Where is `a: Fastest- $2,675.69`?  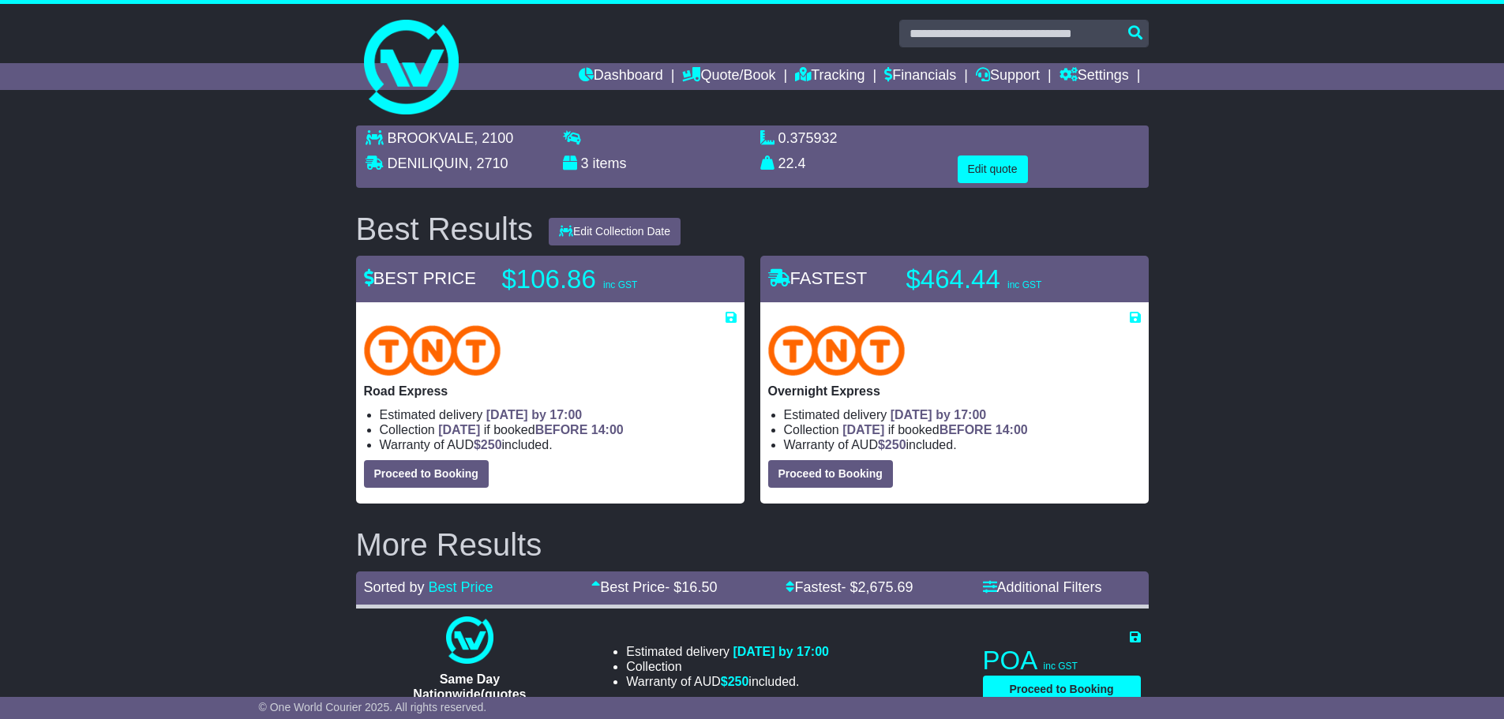
a: Fastest- $2,675.69 is located at coordinates (849, 588).